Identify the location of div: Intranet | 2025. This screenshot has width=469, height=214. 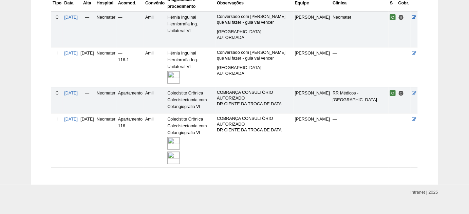
(424, 193).